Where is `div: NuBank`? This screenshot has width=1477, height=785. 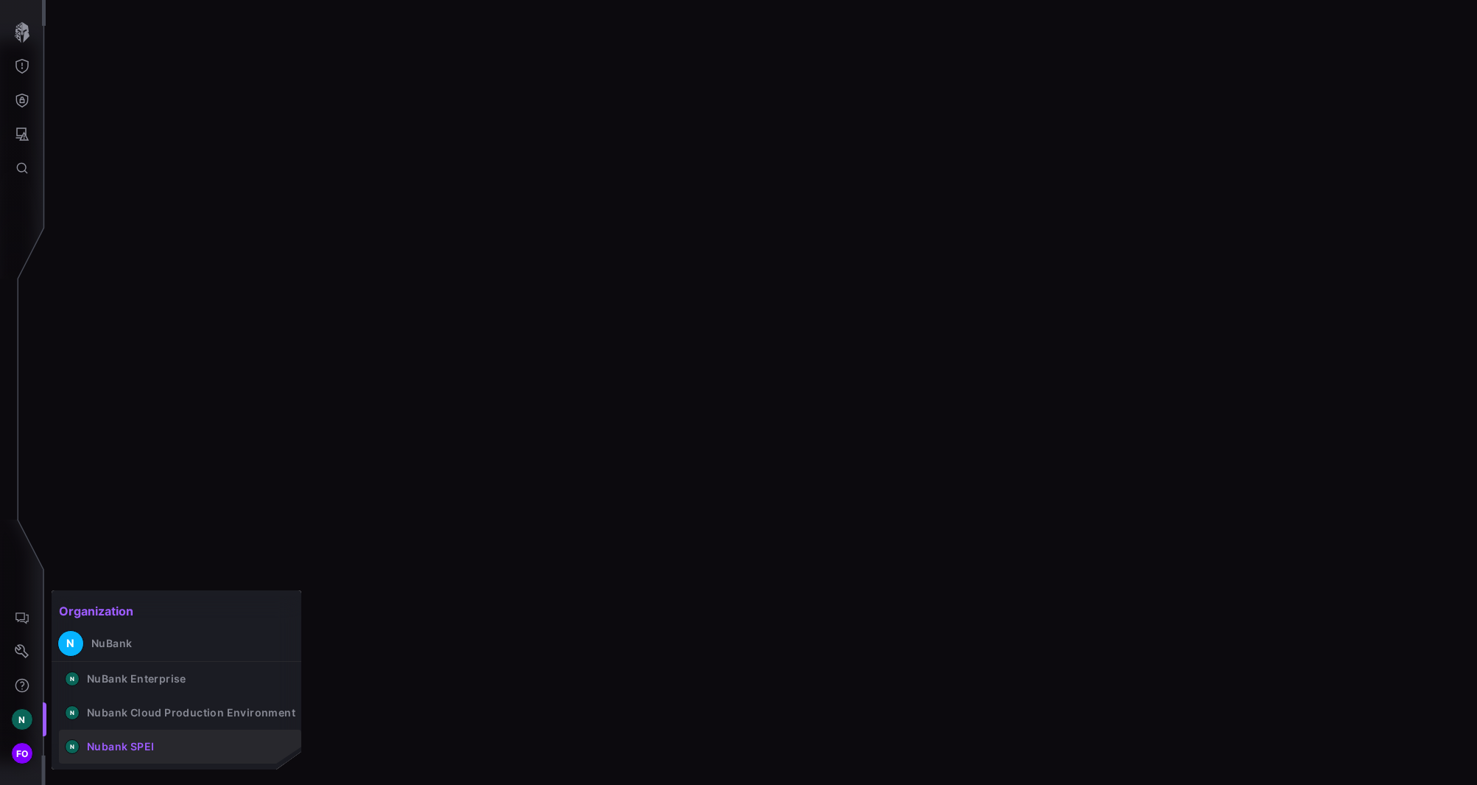
div: NuBank is located at coordinates (111, 643).